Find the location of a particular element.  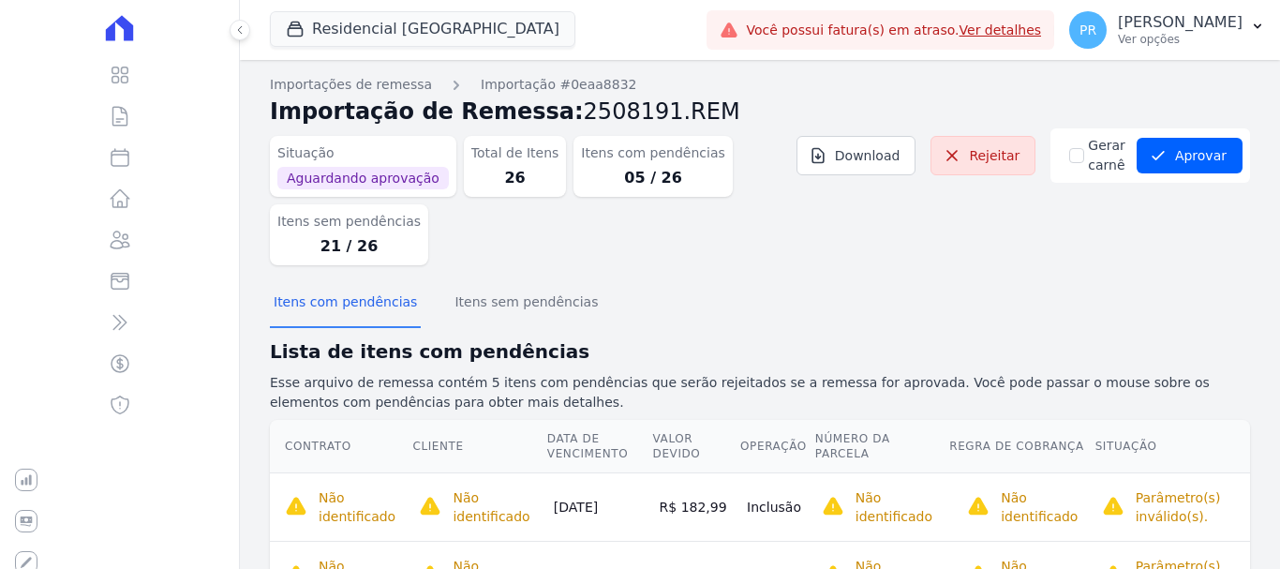

button: Aprovar is located at coordinates (1189, 156).